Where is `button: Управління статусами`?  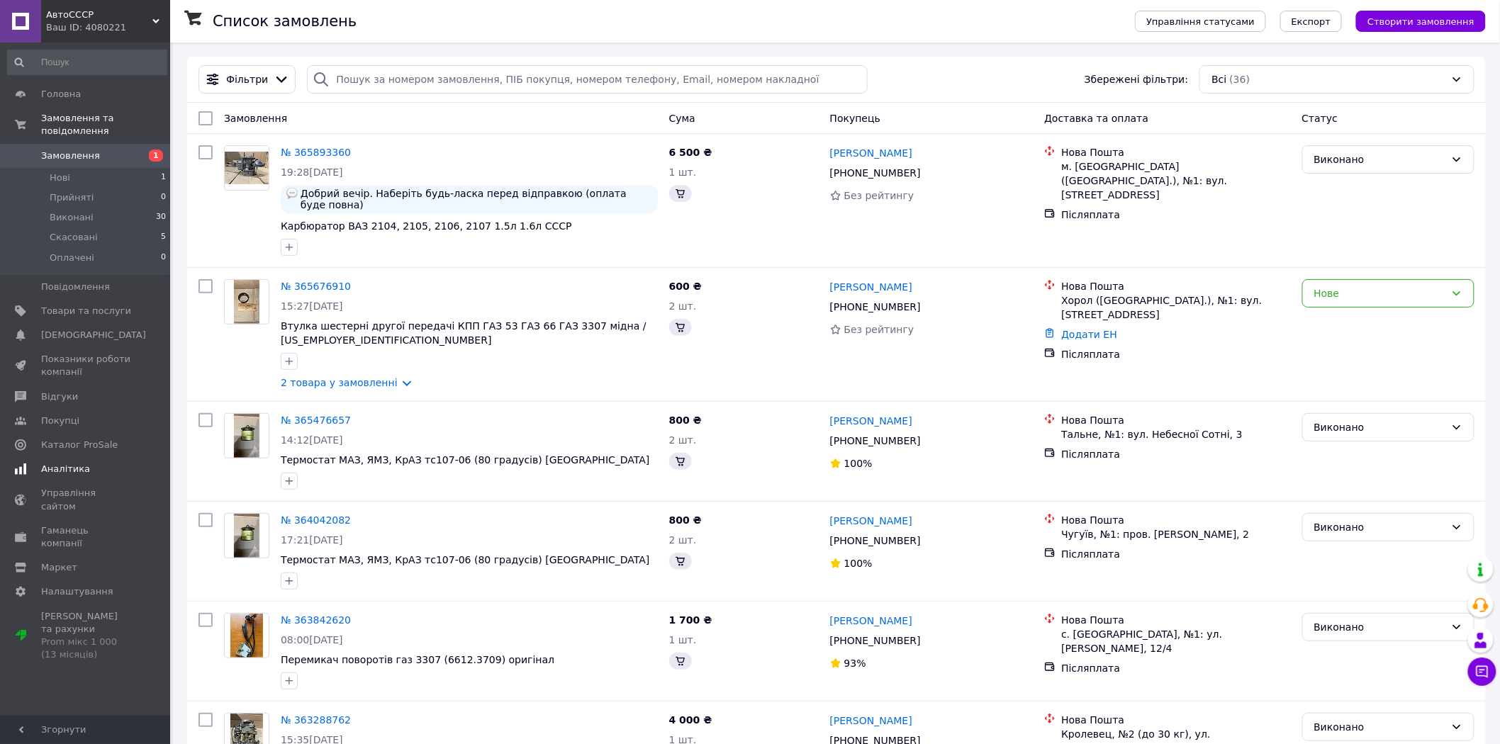 button: Управління статусами is located at coordinates (1200, 21).